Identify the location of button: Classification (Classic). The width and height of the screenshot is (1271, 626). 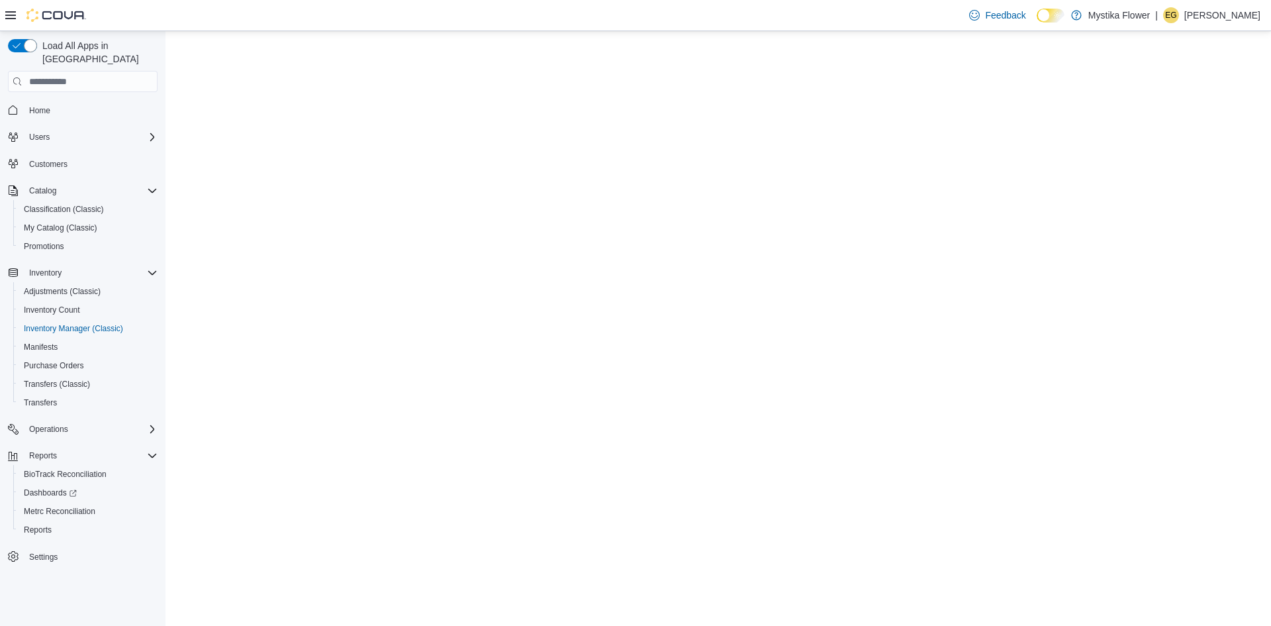
(88, 209).